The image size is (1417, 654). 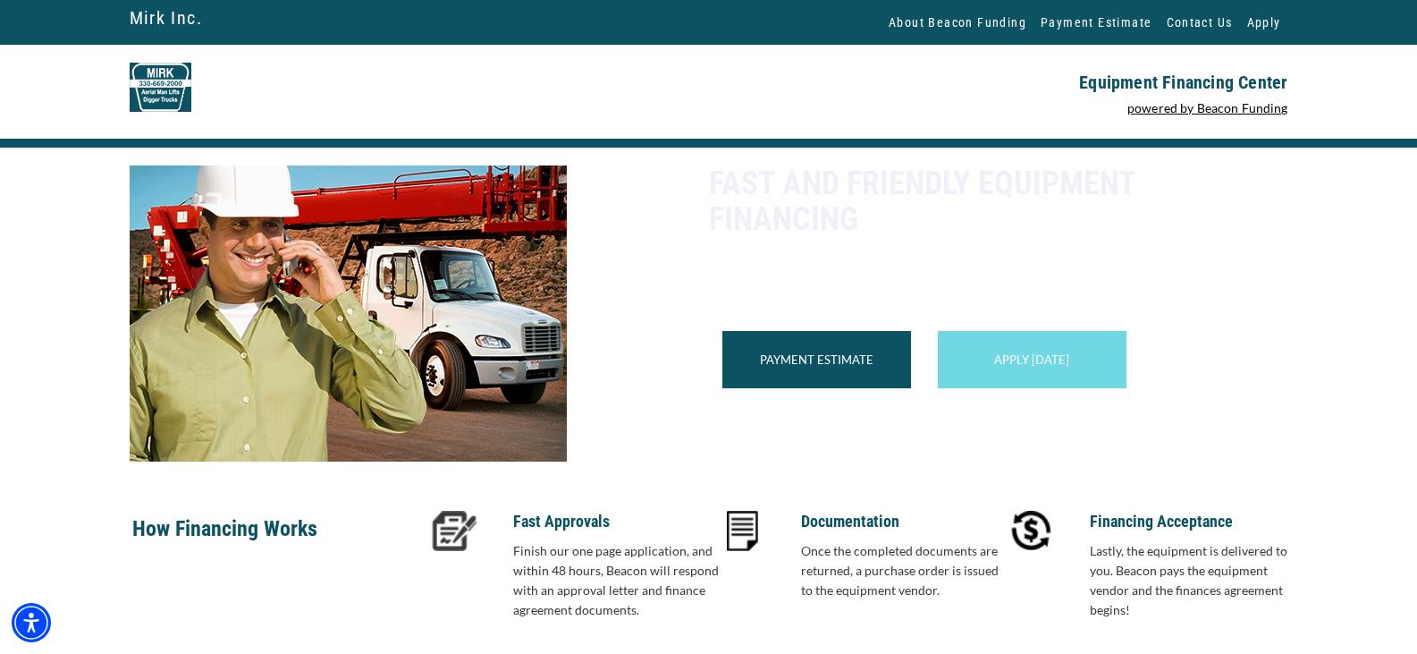 What do you see at coordinates (904, 521) in the screenshot?
I see `p: Documentation` at bounding box center [904, 521].